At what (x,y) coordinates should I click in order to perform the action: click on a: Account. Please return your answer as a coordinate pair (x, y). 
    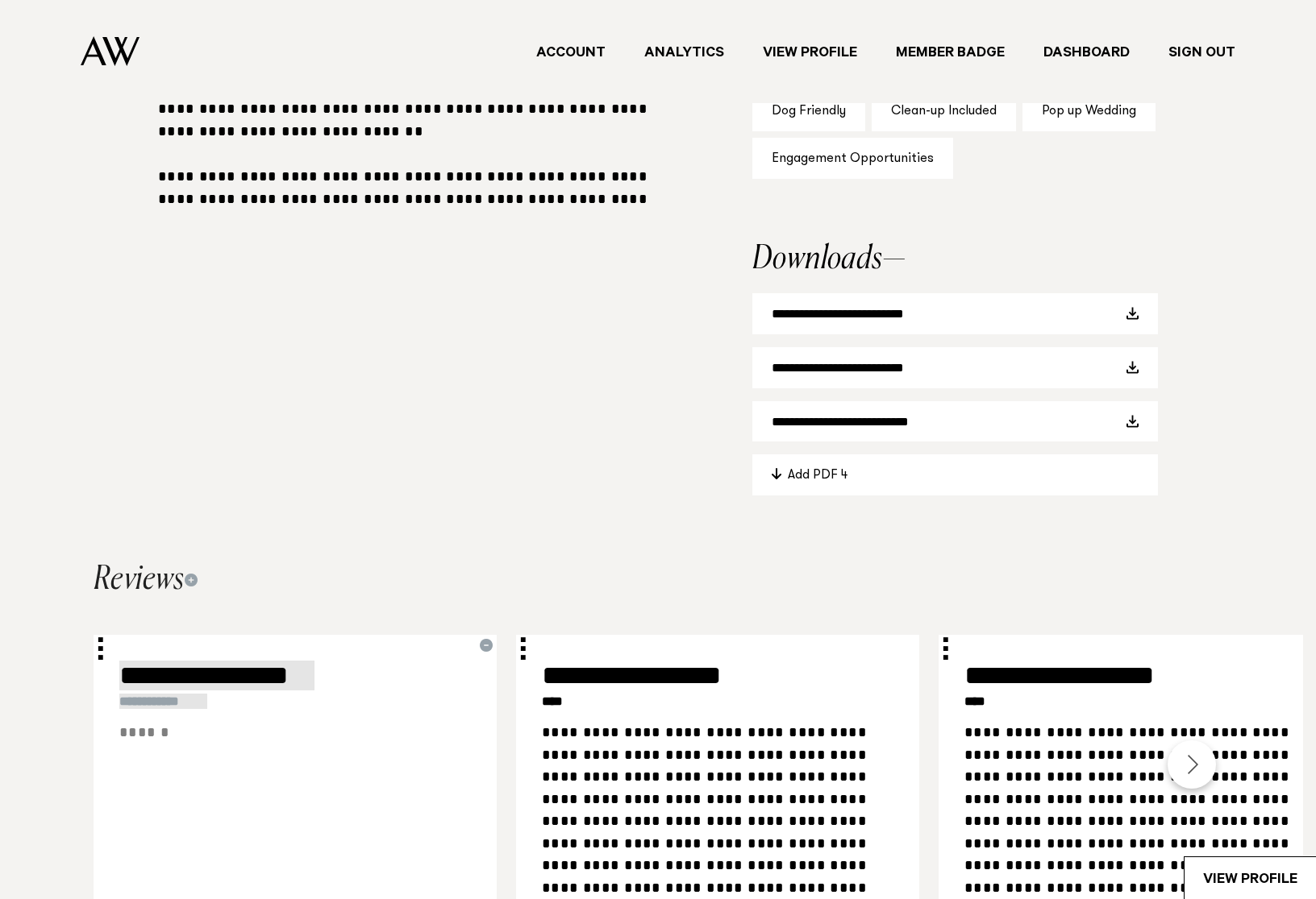
    Looking at the image, I should click on (571, 52).